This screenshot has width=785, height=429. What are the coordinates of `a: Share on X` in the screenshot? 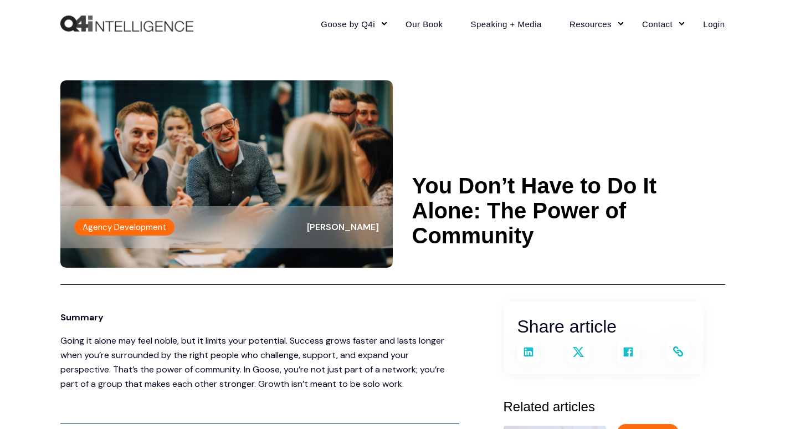 It's located at (578, 352).